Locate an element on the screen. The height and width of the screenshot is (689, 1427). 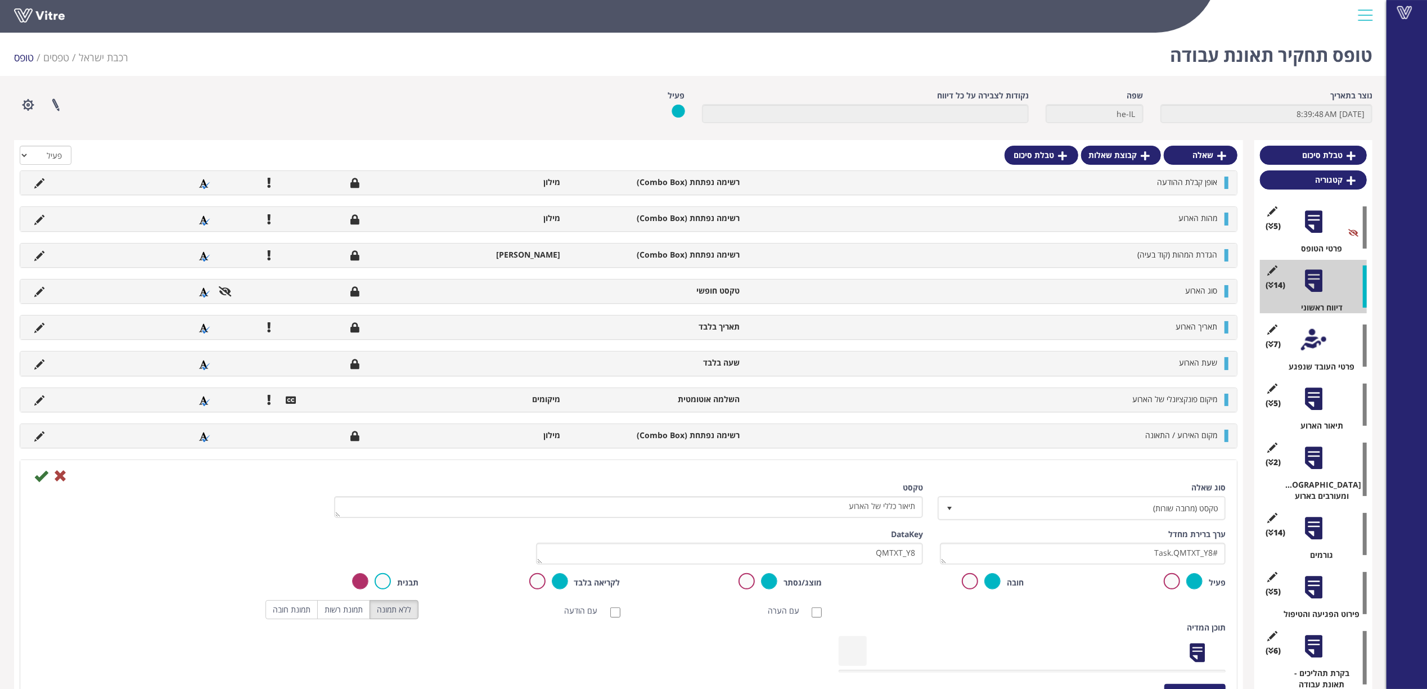
label: תמונת רשות is located at coordinates (344, 610).